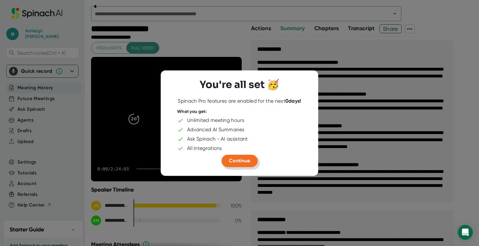  Describe the element at coordinates (239, 161) in the screenshot. I see `button: Continue` at that location.